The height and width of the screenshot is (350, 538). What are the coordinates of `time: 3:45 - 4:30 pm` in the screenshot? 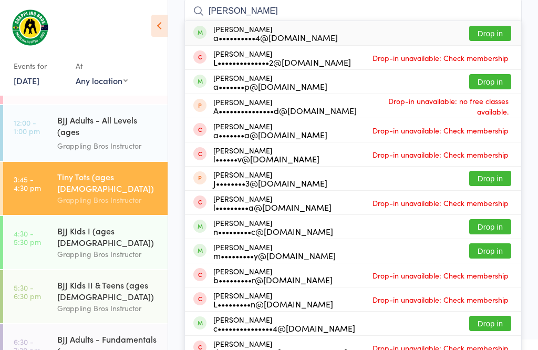 It's located at (27, 183).